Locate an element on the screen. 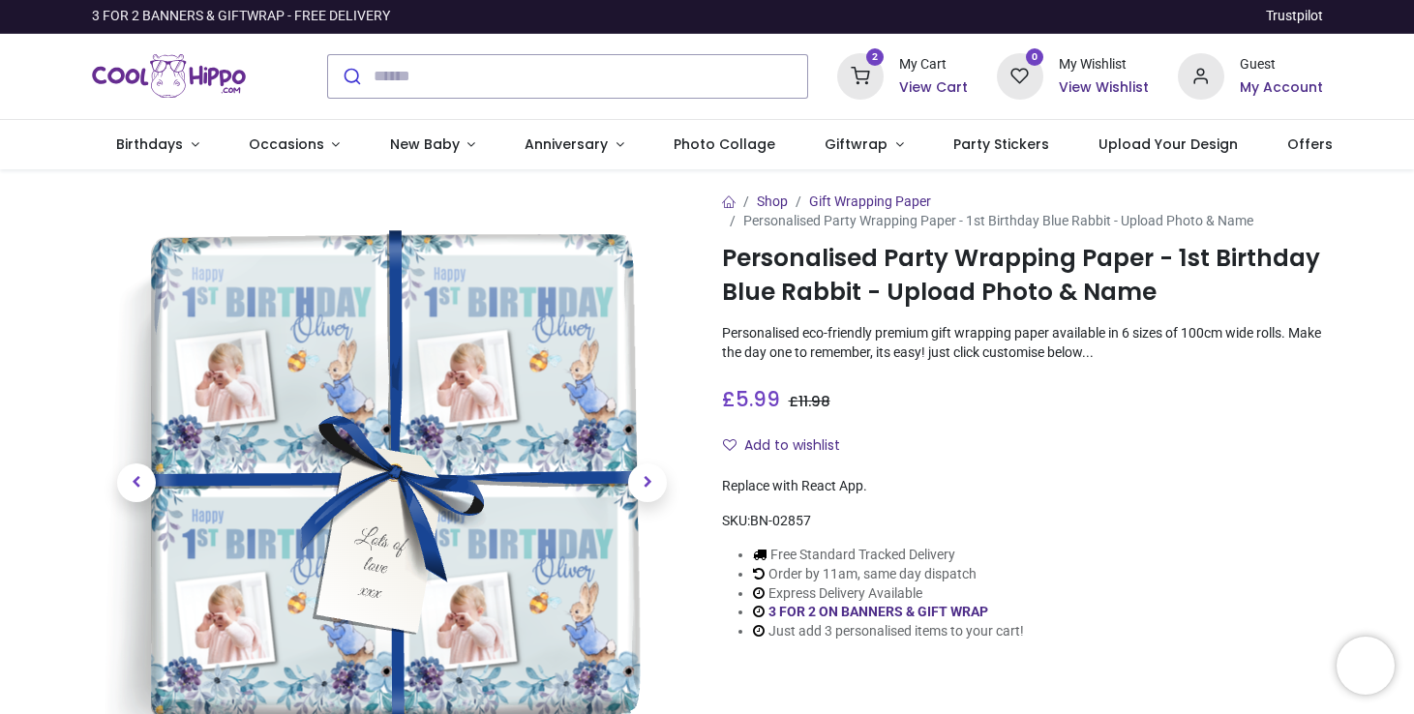  div: Replace with React App. is located at coordinates (1022, 487).